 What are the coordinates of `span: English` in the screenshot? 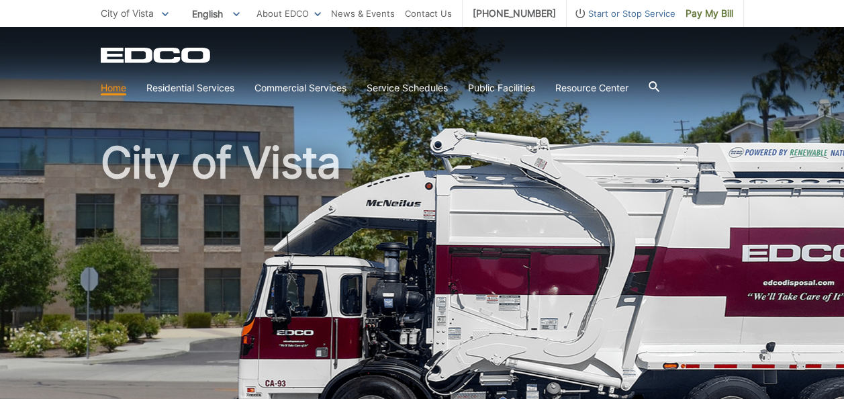 It's located at (215, 13).